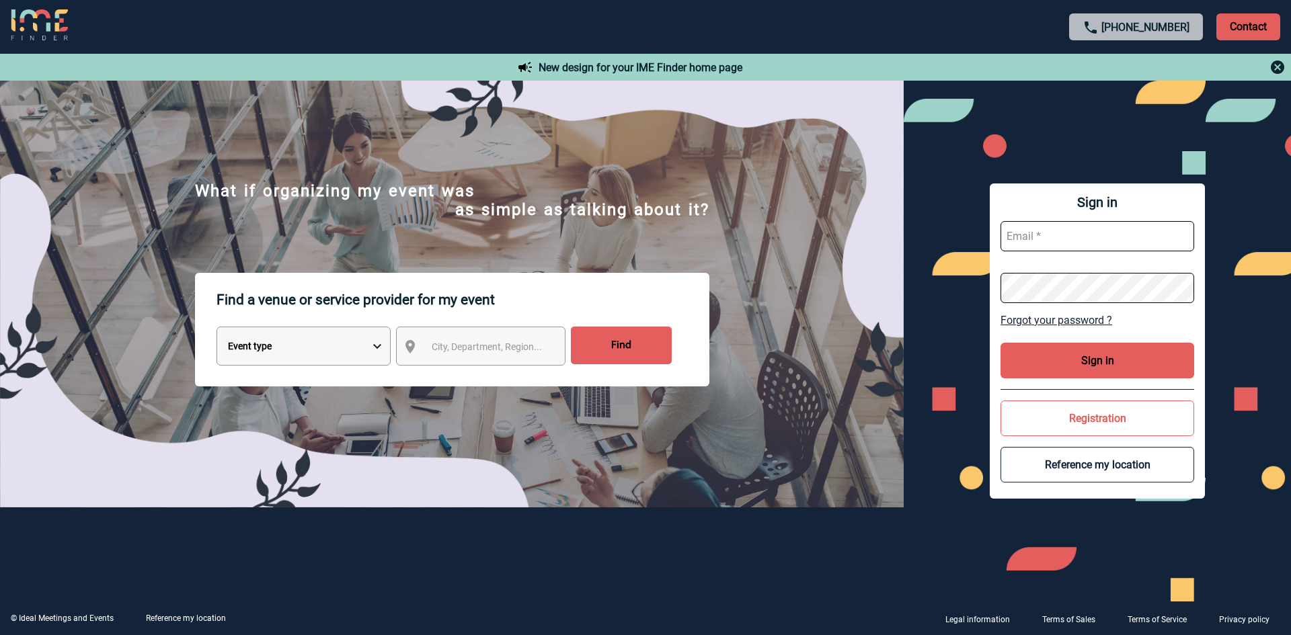  I want to click on span: Sign in, so click(1097, 202).